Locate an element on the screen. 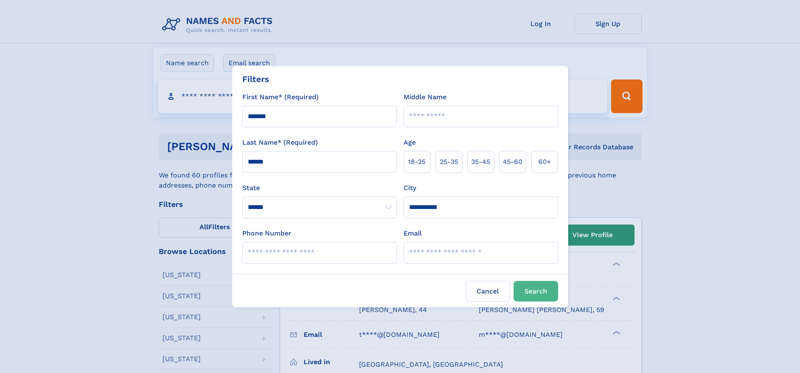 The width and height of the screenshot is (800, 373). label: City is located at coordinates (410, 188).